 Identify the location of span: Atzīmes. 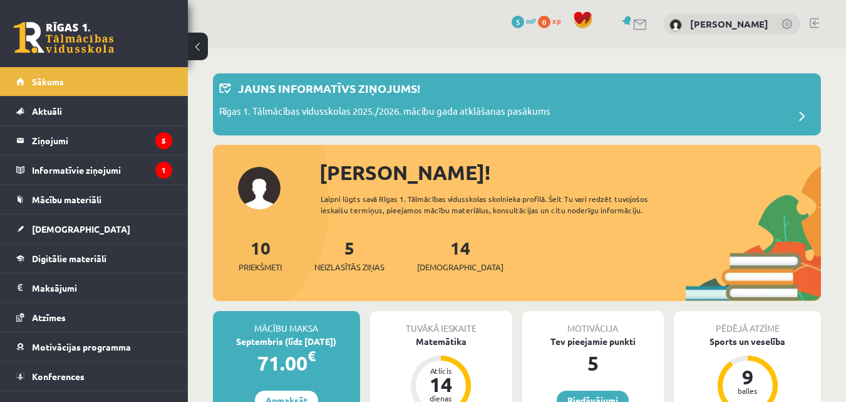
(49, 317).